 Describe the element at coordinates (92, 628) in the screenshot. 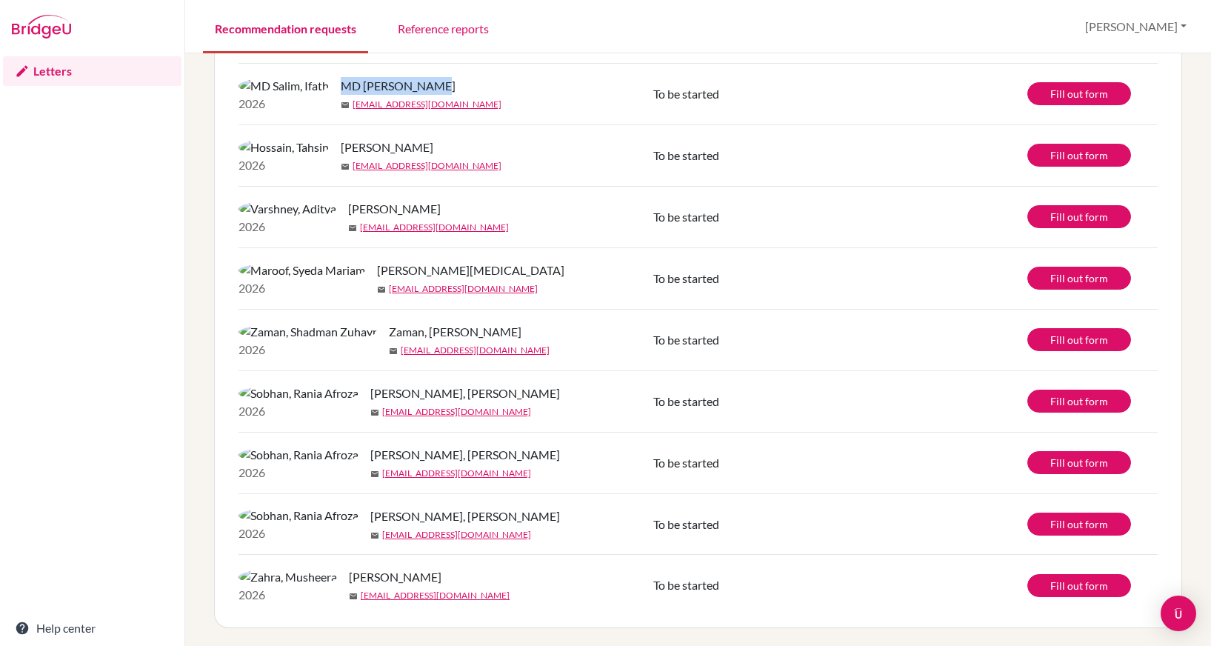

I see `a: Help center` at that location.